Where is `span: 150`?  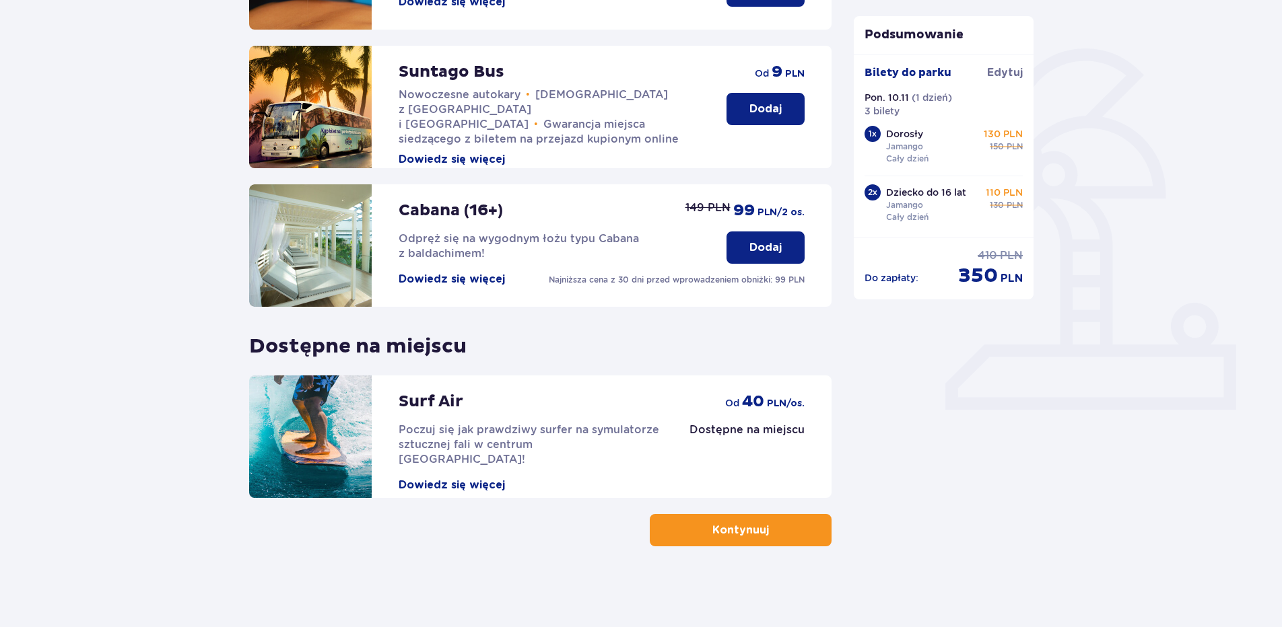
span: 150 is located at coordinates (996, 147).